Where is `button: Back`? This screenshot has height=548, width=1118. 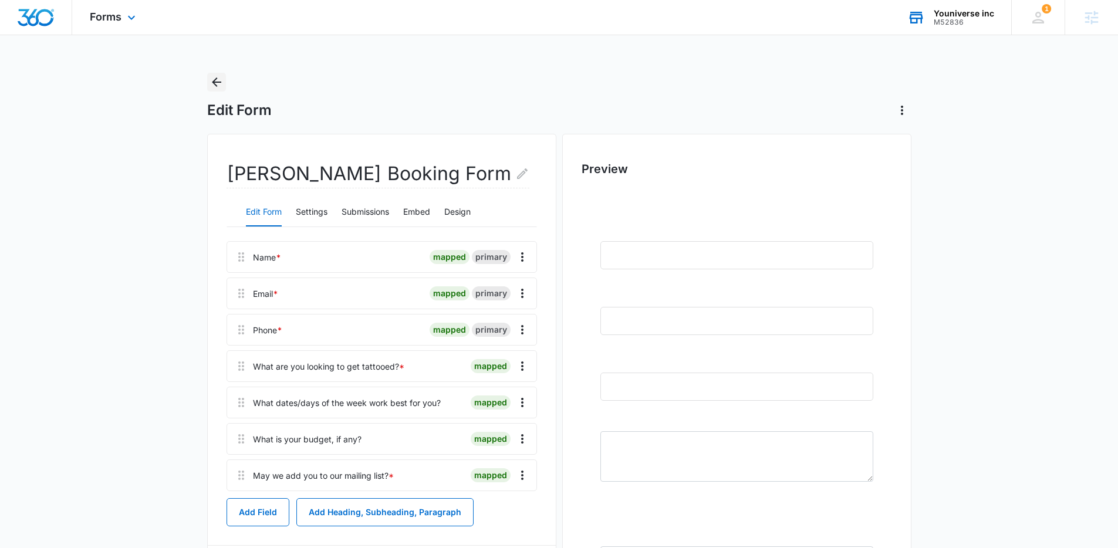
button: Back is located at coordinates (217, 82).